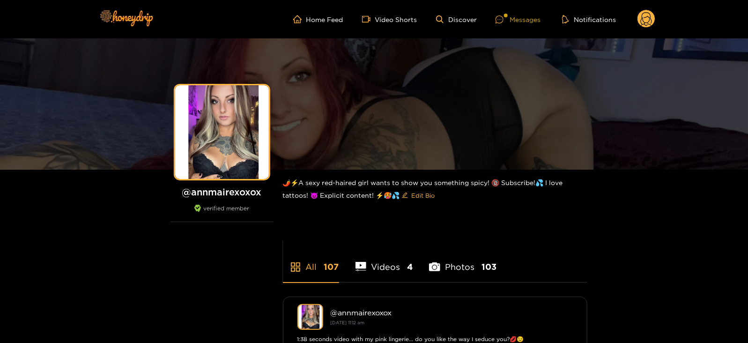 This screenshot has width=748, height=343. I want to click on li: Photos, so click(463, 261).